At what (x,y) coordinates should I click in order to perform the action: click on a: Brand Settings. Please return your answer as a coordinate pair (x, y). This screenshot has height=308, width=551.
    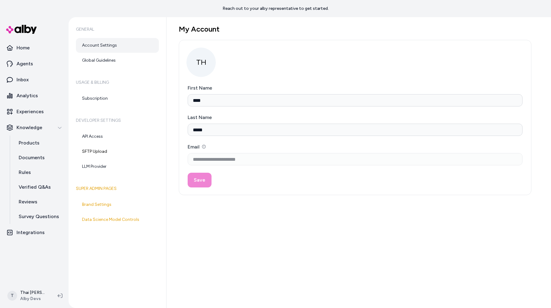
    Looking at the image, I should click on (117, 204).